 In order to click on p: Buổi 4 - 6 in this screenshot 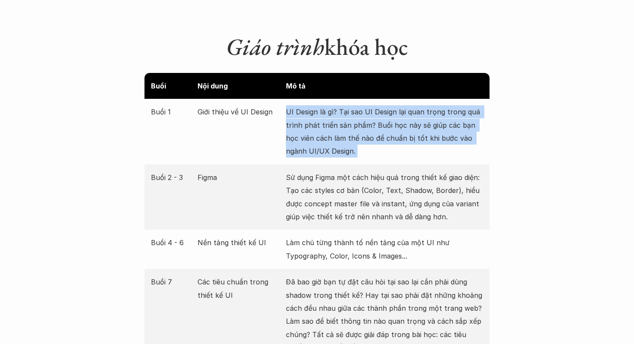, I will do `click(172, 243)`.